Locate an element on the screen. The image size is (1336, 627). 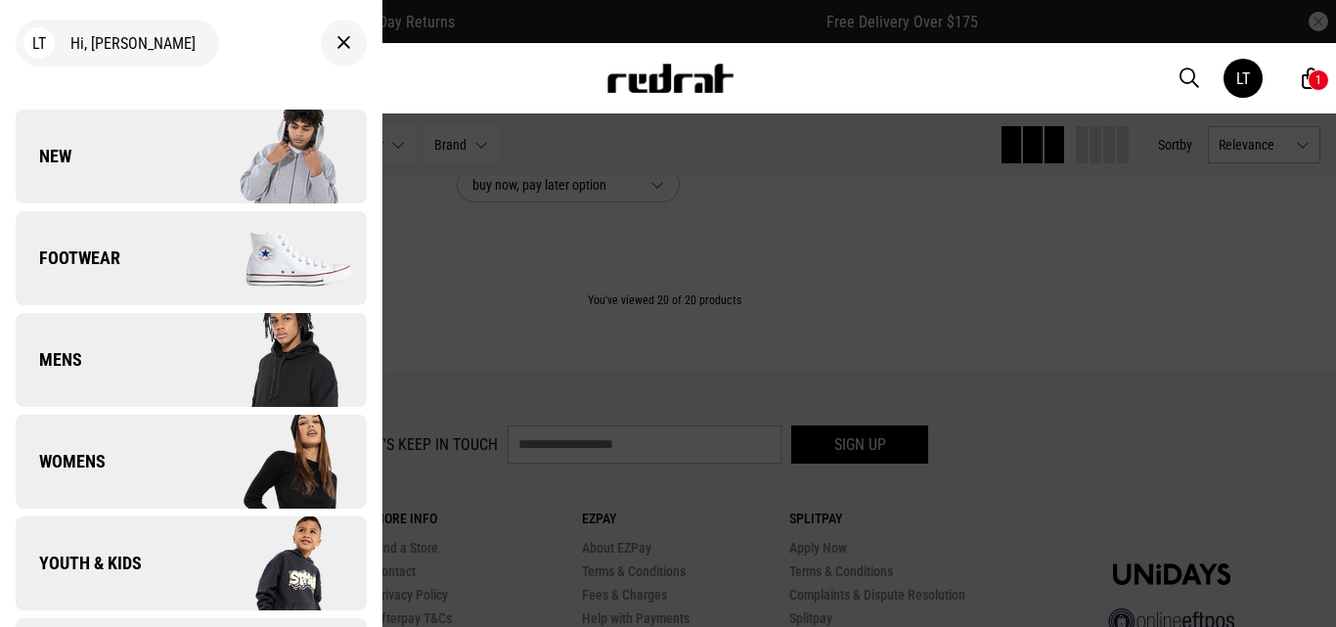
a: New Company is located at coordinates (191, 157).